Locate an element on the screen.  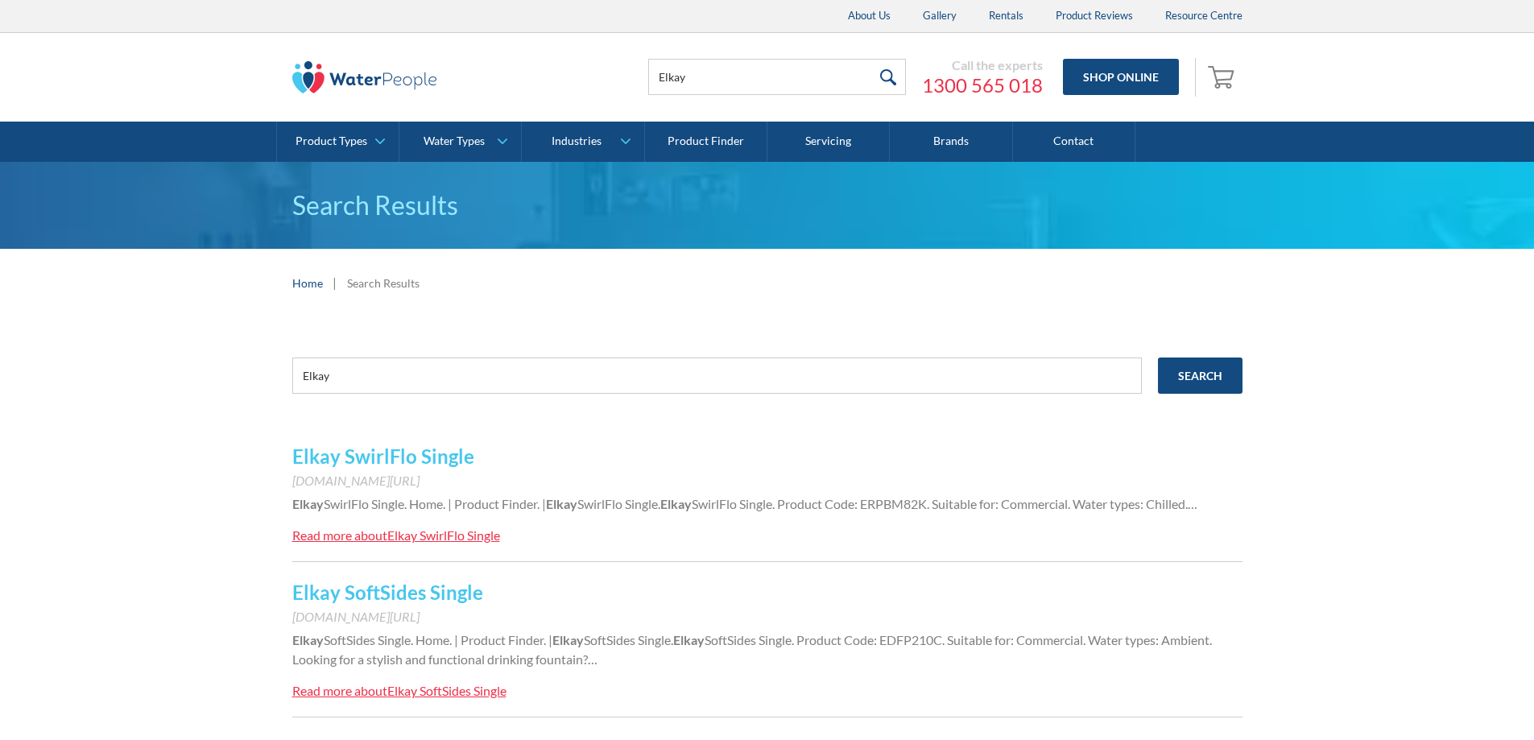
div: Elkay SoftSides Single is located at coordinates (447, 690).